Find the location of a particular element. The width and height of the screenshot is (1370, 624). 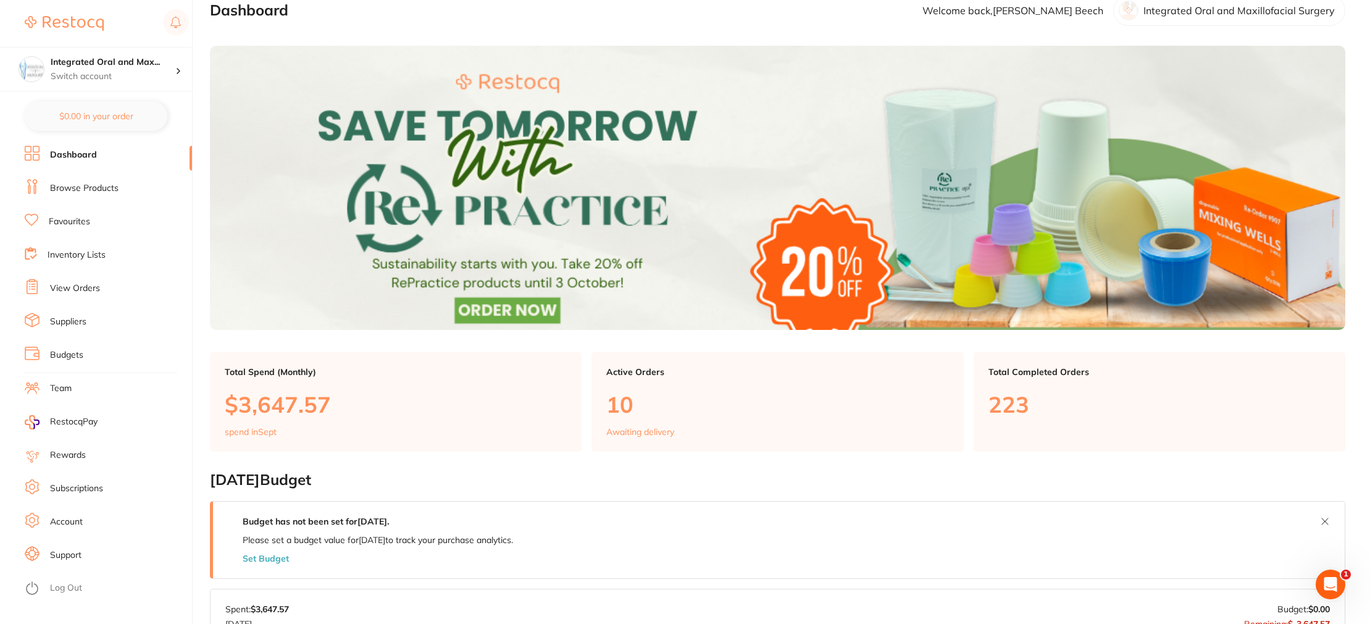

p: Spent: is located at coordinates (257, 609).